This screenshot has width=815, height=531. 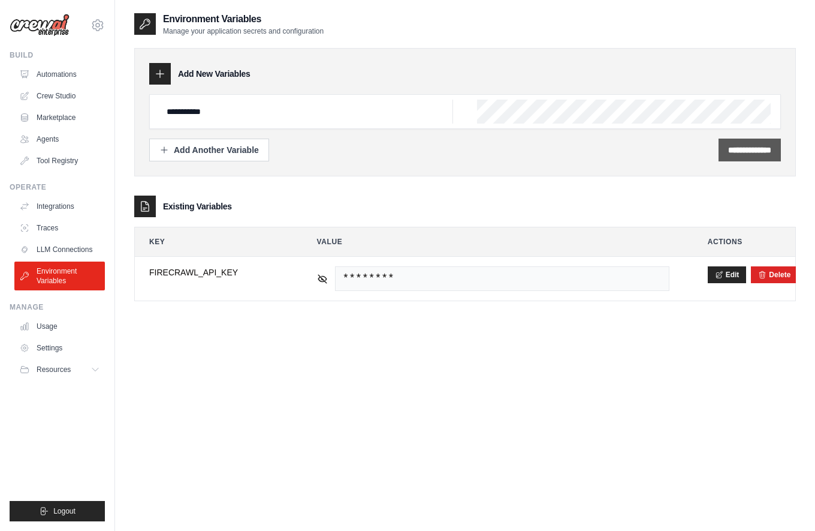 What do you see at coordinates (59, 249) in the screenshot?
I see `a: LLM Connections` at bounding box center [59, 249].